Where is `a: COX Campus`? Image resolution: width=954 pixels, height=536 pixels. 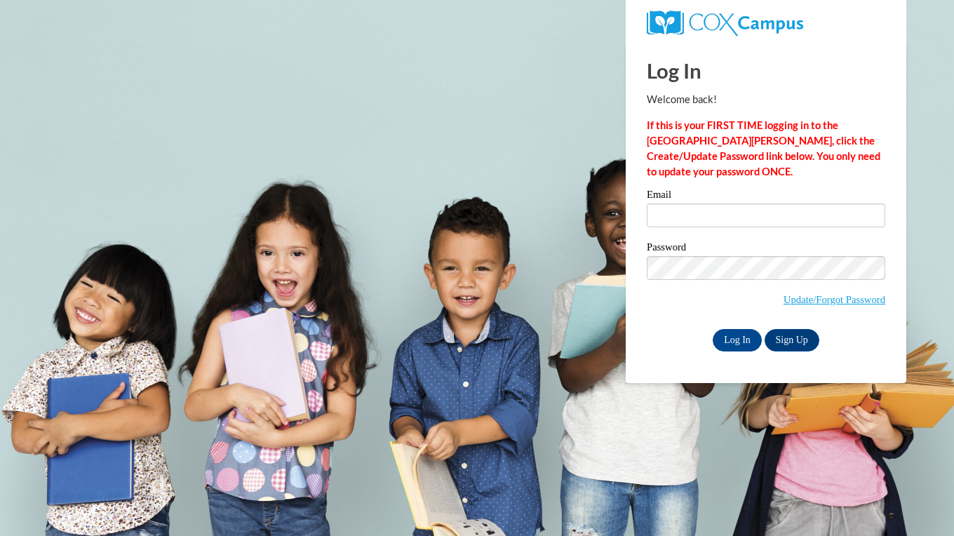
a: COX Campus is located at coordinates (725, 22).